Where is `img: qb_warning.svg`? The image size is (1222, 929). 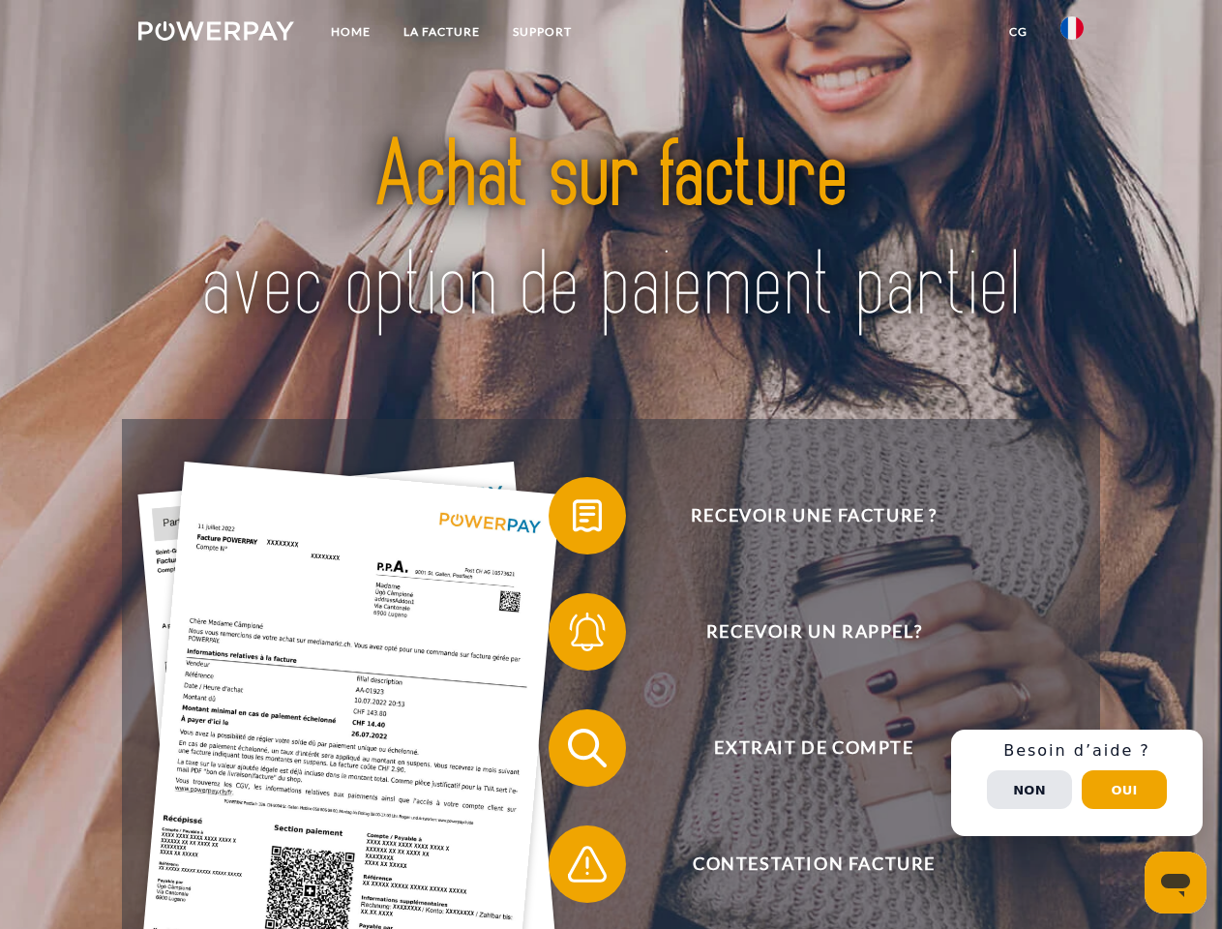 img: qb_warning.svg is located at coordinates (587, 864).